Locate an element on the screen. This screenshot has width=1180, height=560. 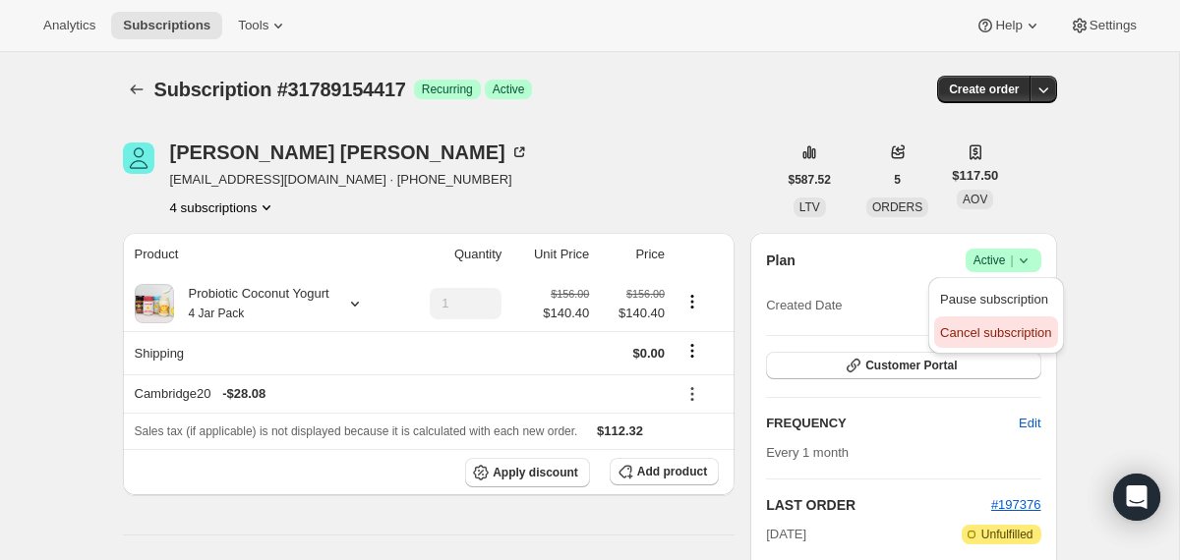
button: Add product is located at coordinates (664, 472).